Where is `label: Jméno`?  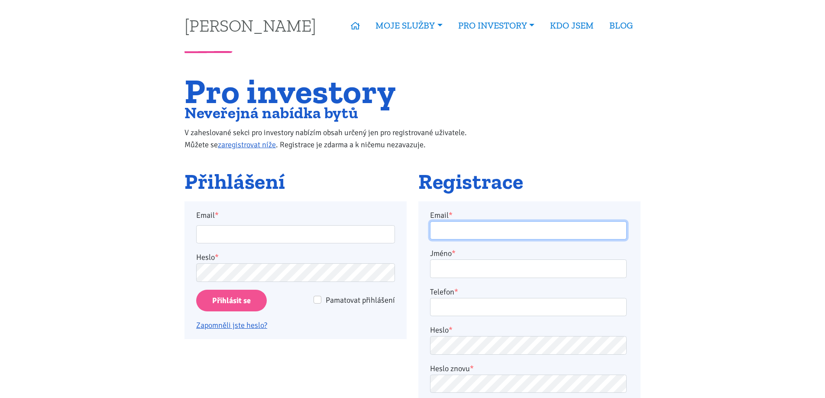
label: Jméno is located at coordinates (443, 253).